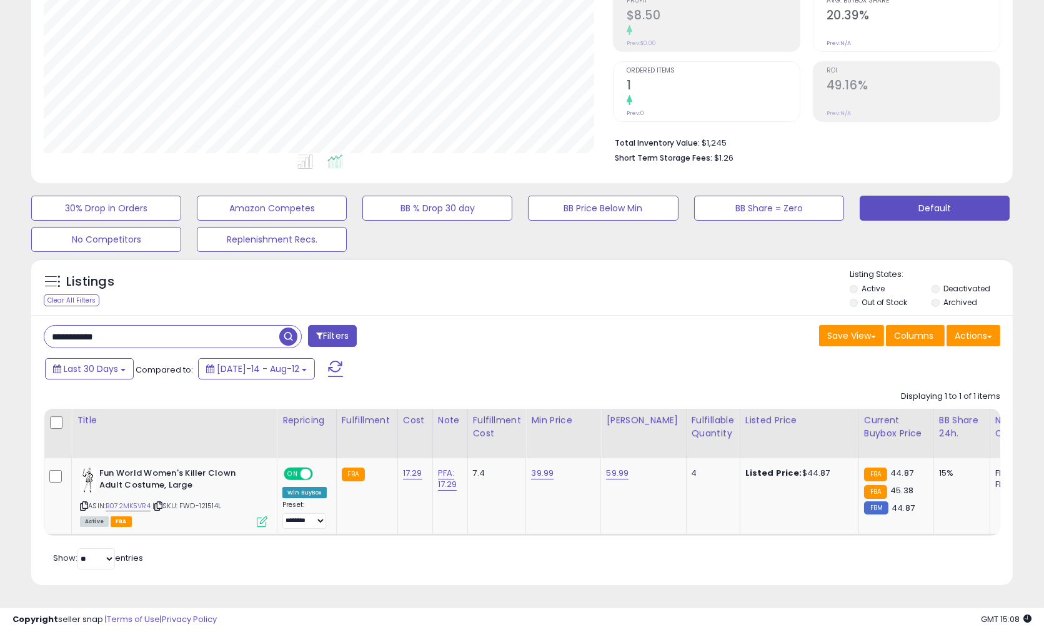 The image size is (1044, 632). I want to click on span: OFF, so click(321, 474).